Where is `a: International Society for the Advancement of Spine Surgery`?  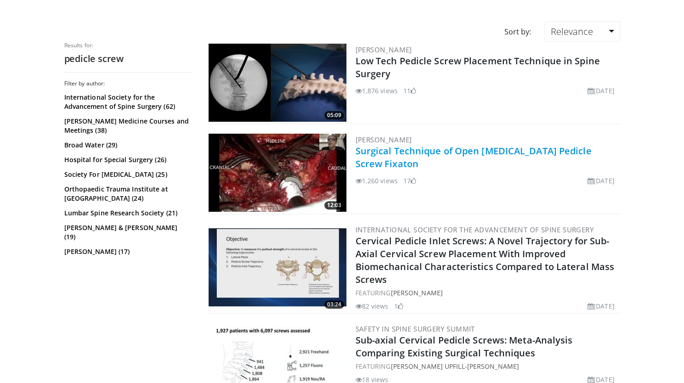 a: International Society for the Advancement of Spine Surgery is located at coordinates (475, 230).